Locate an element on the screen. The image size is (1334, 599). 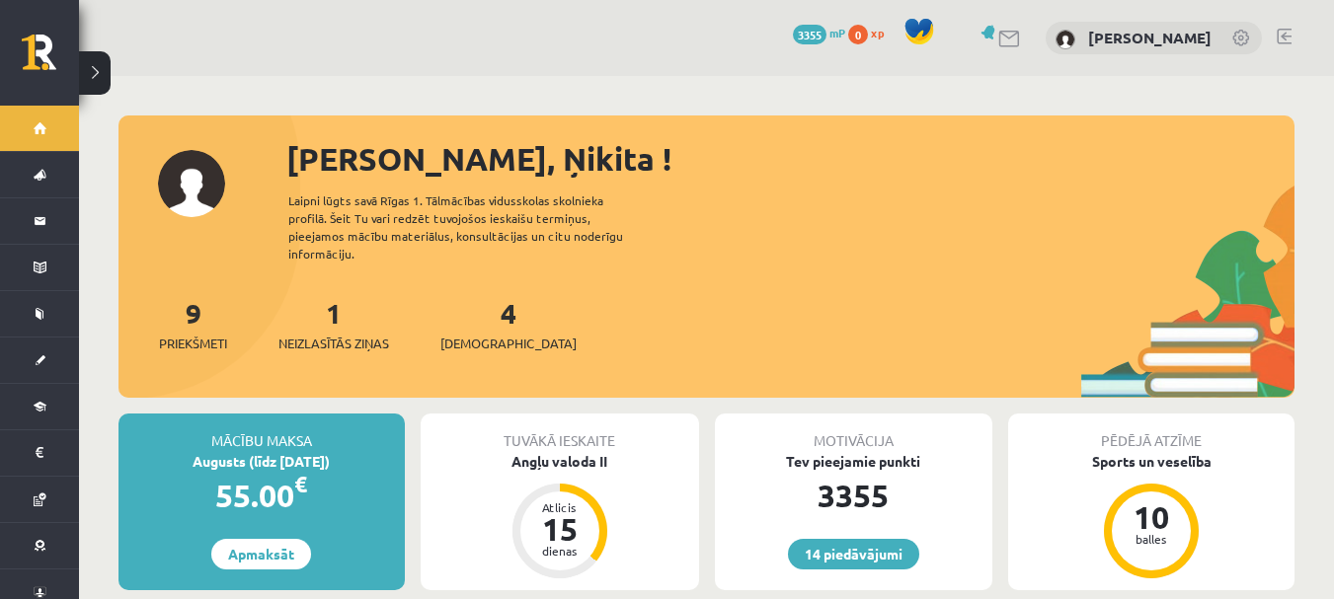
span: Priekšmeti is located at coordinates (193, 344).